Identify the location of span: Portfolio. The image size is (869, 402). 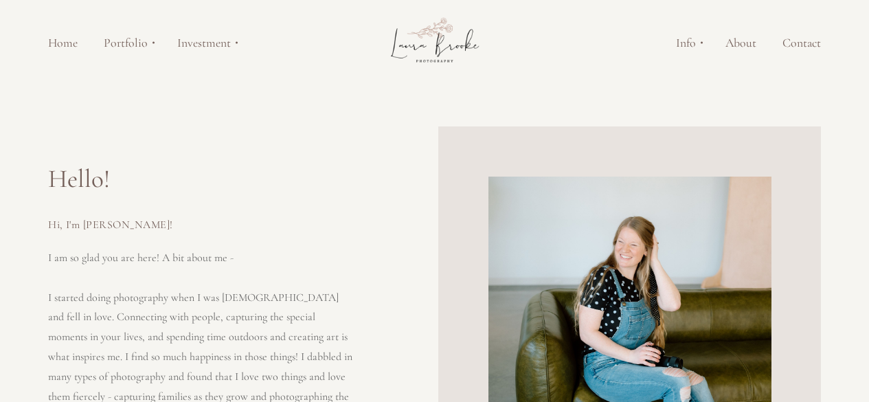
(126, 43).